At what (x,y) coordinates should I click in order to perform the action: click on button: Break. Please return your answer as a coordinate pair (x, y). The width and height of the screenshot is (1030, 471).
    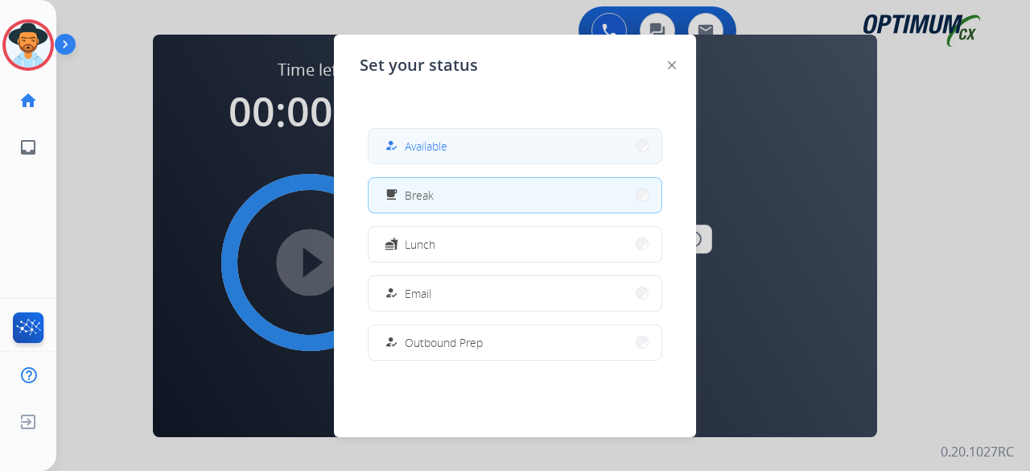
    Looking at the image, I should click on (515, 195).